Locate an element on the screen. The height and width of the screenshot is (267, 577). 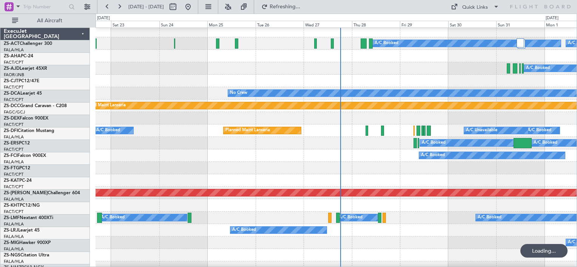
span: ZS-DEX is located at coordinates (12, 119).